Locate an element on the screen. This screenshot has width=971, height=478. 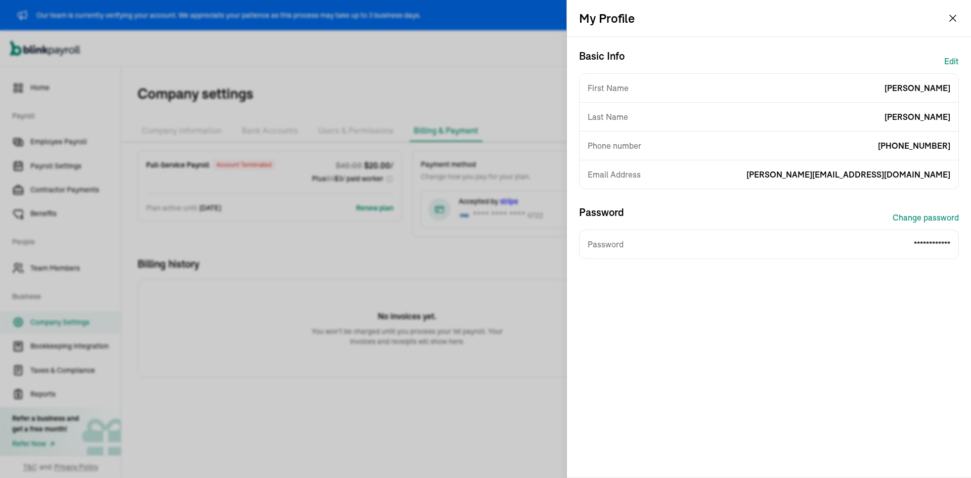
button: Change password is located at coordinates (926, 217).